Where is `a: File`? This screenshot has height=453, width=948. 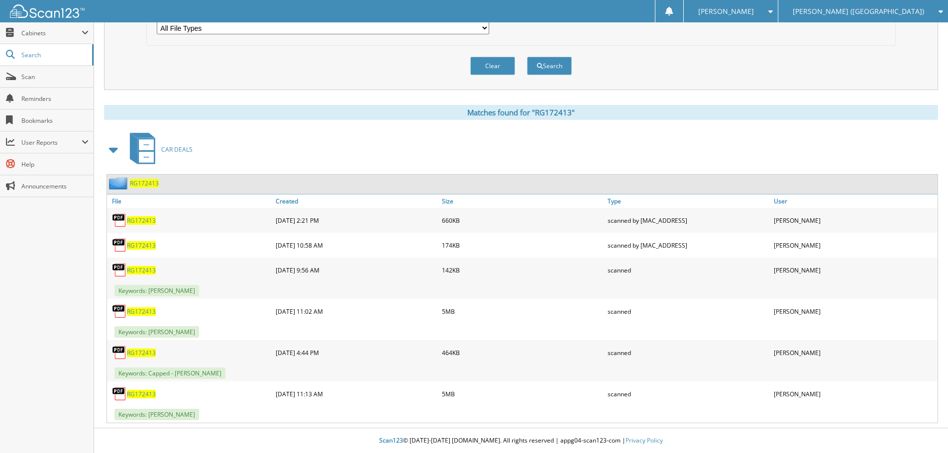 a: File is located at coordinates (190, 201).